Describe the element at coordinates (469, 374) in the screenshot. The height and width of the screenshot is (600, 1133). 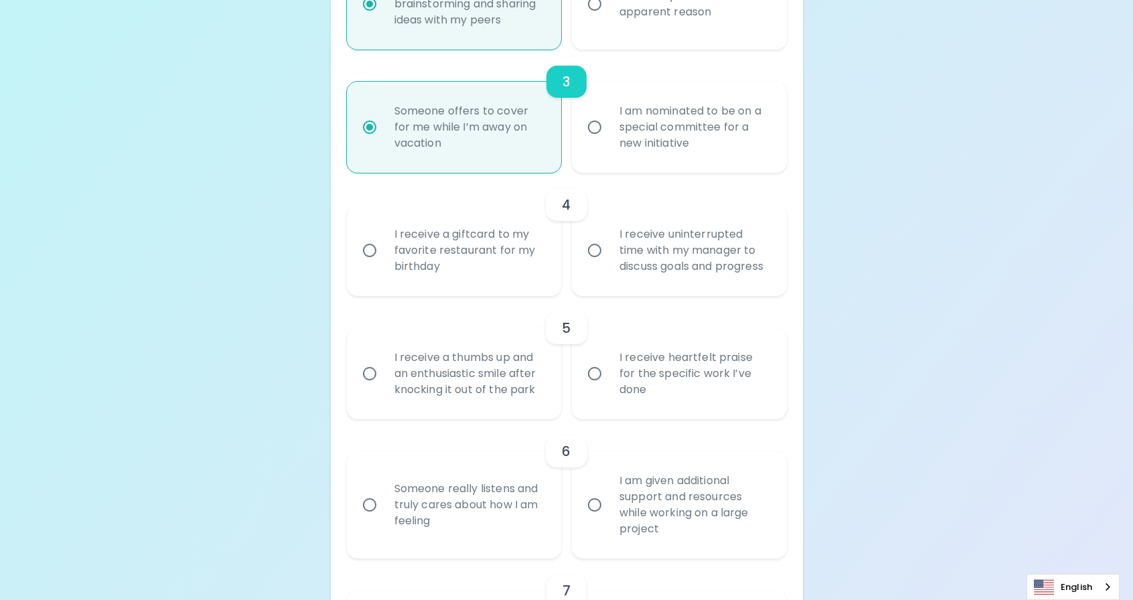
I see `div: I receive a thumbs up and an enthusiastic smile after knocking it out of the park` at that location.